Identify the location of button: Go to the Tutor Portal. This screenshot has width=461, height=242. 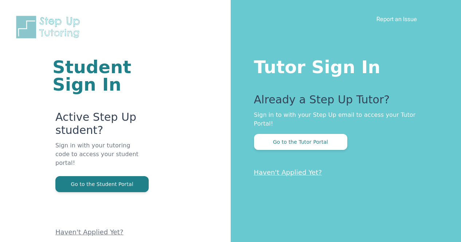
(301, 142).